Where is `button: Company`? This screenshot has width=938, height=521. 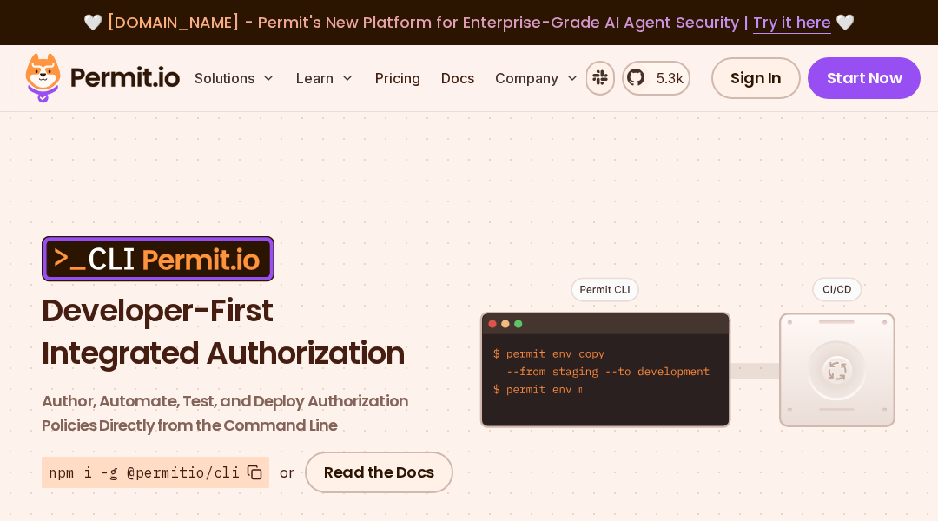 button: Company is located at coordinates (536, 78).